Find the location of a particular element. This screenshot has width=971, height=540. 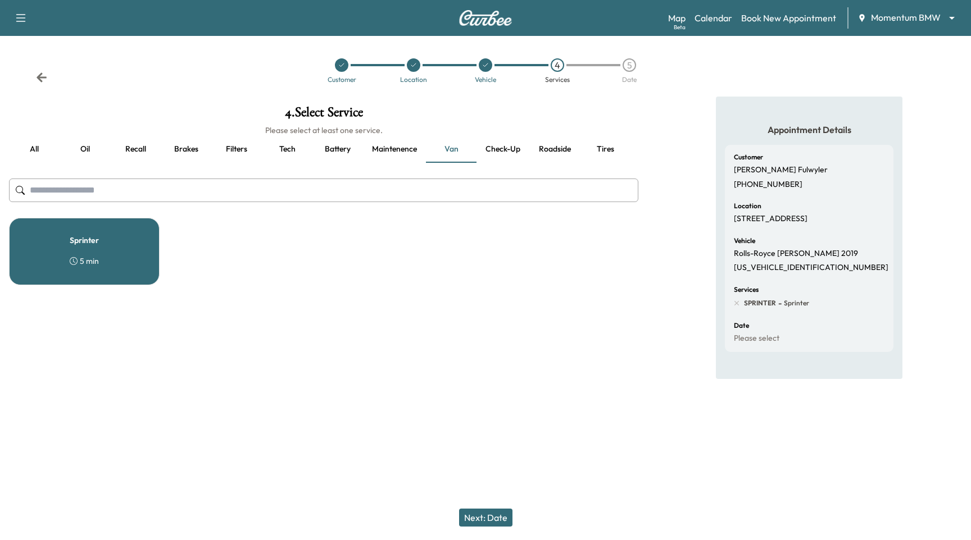

button: Tech is located at coordinates (287, 149).